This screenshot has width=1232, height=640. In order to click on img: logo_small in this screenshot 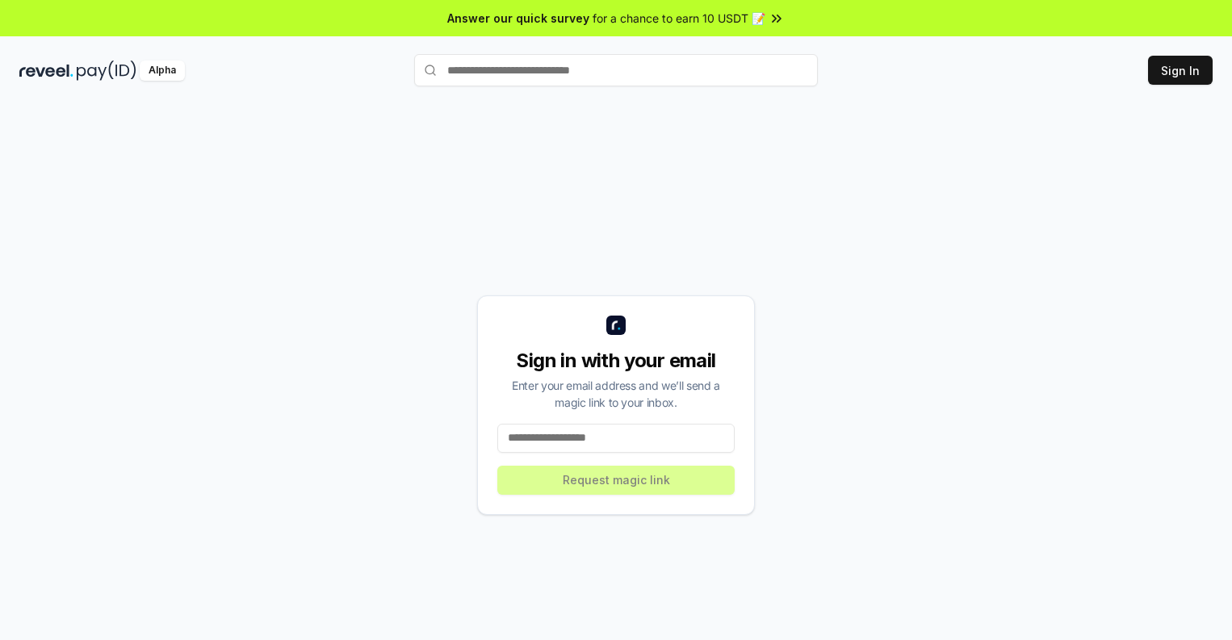, I will do `click(616, 325)`.